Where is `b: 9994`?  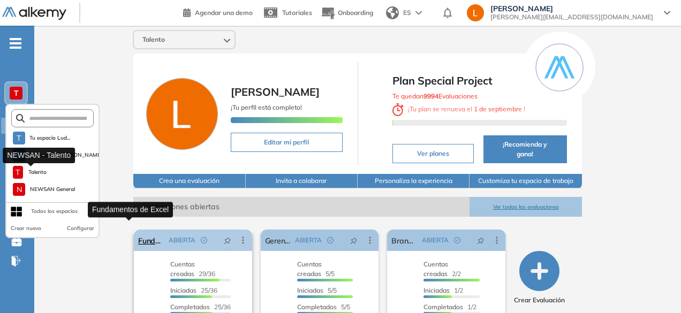 b: 9994 is located at coordinates (431, 96).